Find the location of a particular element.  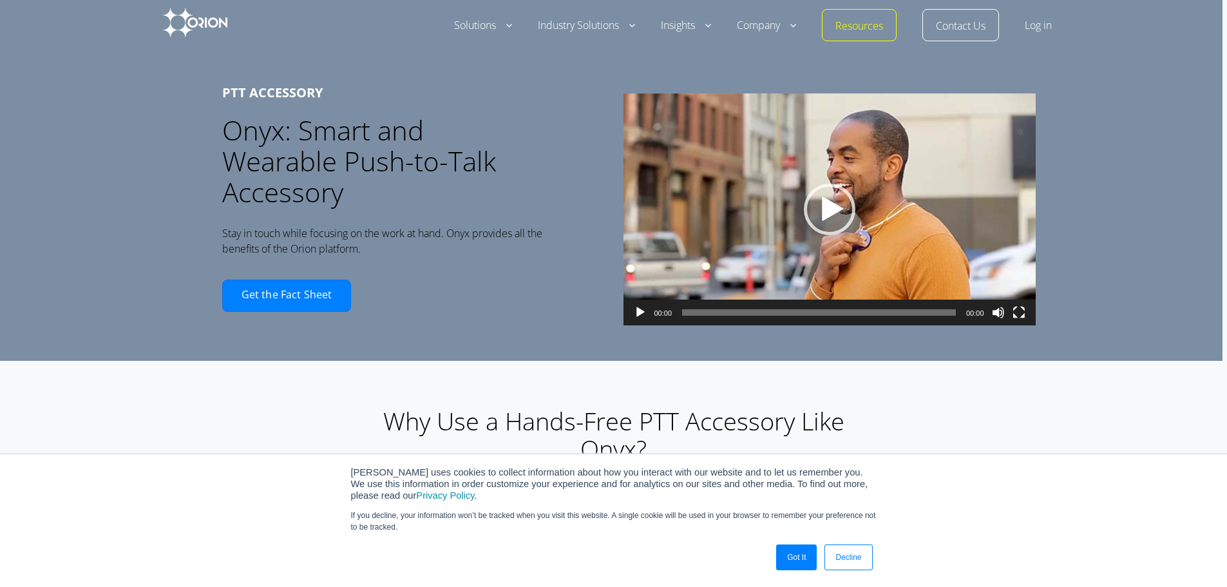

span: Time Slider is located at coordinates (819, 312).